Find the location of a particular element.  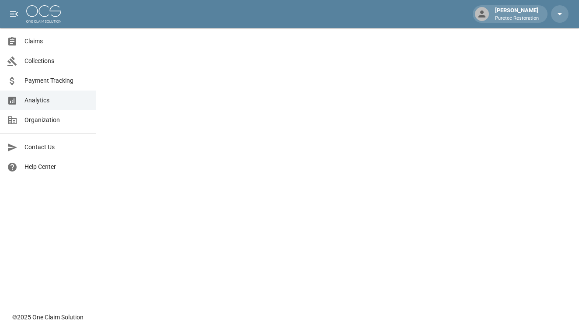

span: Organization is located at coordinates (56, 120).